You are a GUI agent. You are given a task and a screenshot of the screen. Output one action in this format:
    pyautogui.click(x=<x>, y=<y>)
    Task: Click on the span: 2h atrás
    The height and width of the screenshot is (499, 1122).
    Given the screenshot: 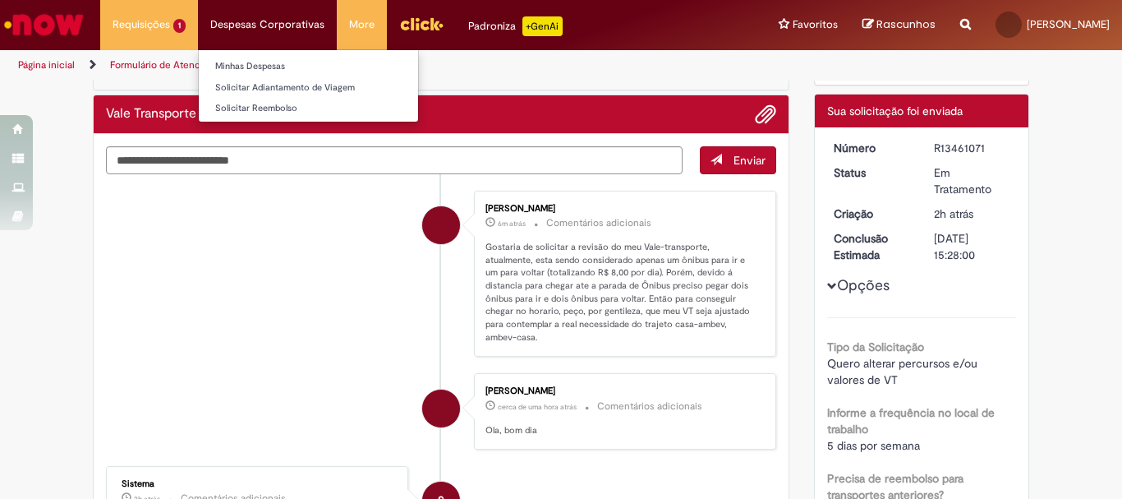 What is the action you would take?
    pyautogui.click(x=954, y=214)
    